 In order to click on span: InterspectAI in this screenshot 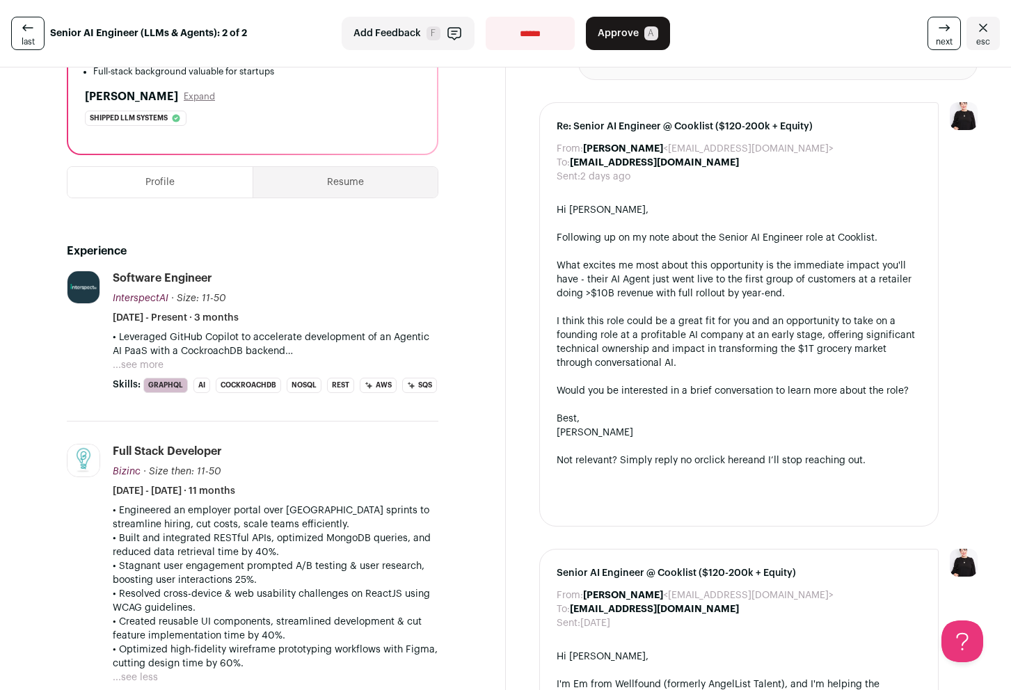, I will do `click(141, 299)`.